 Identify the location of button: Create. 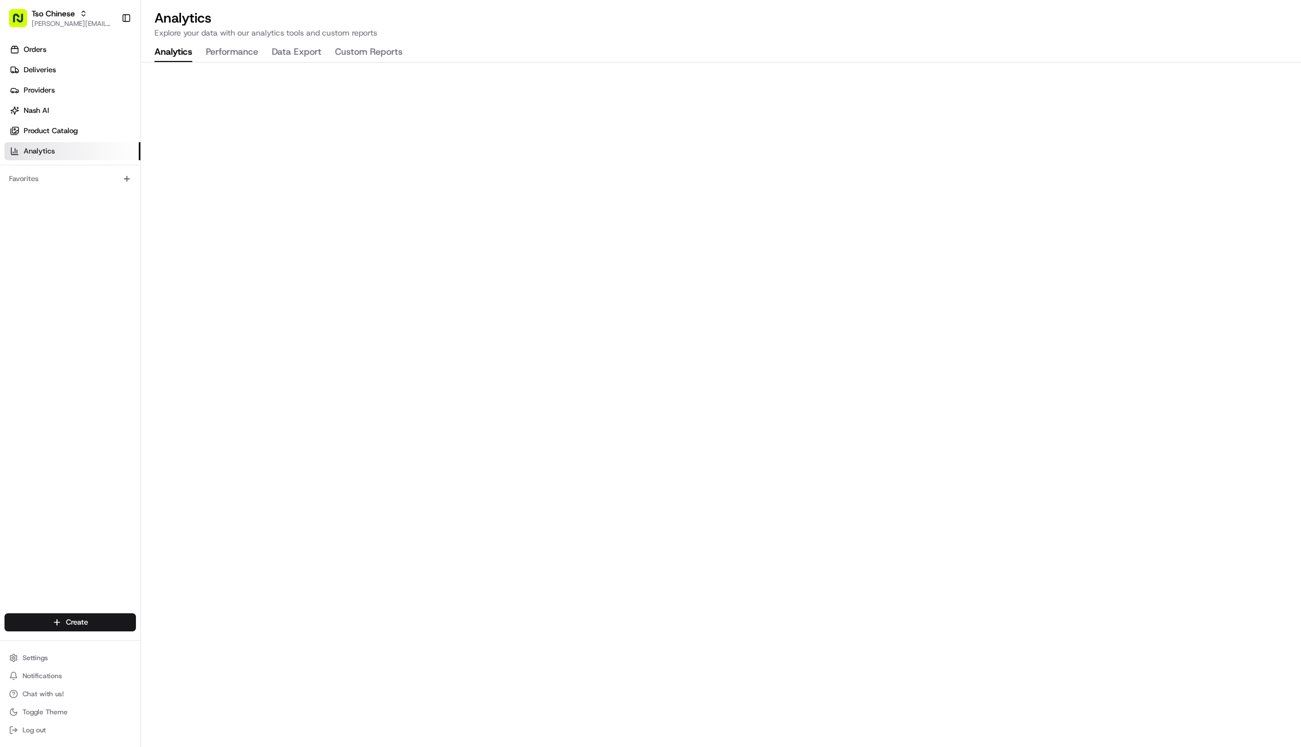
(70, 622).